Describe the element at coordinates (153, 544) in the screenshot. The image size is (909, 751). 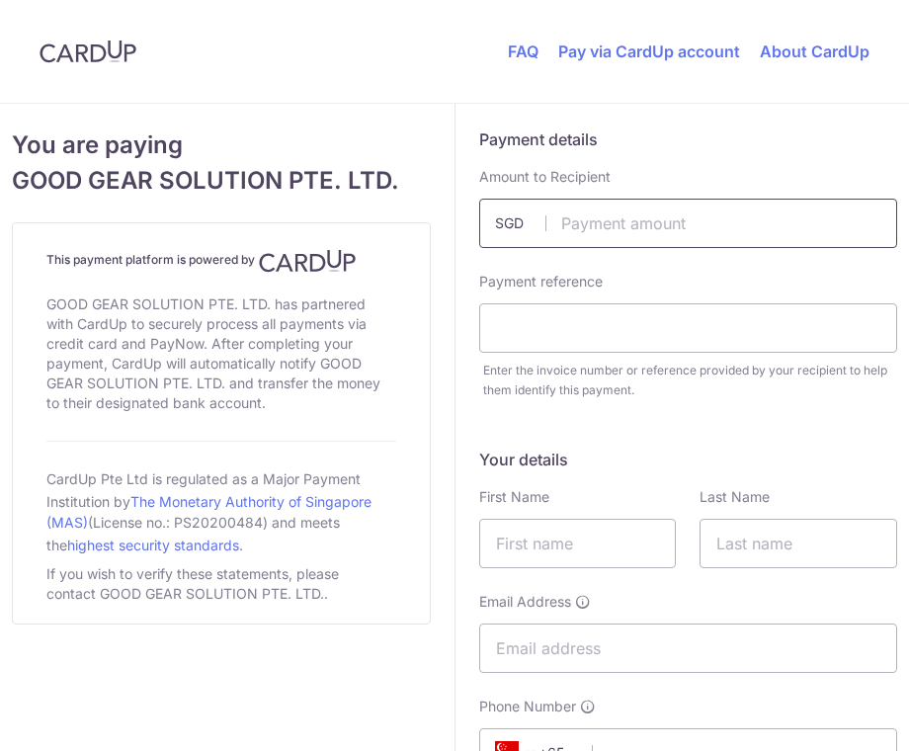
I see `a: highest security standards` at that location.